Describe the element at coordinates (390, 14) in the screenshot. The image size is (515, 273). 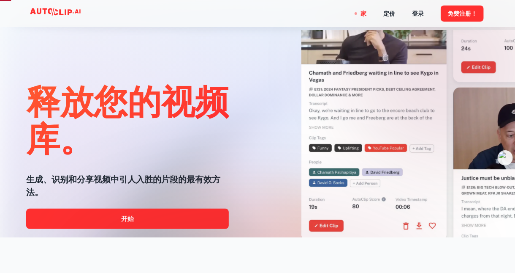
I see `font: 定价` at that location.